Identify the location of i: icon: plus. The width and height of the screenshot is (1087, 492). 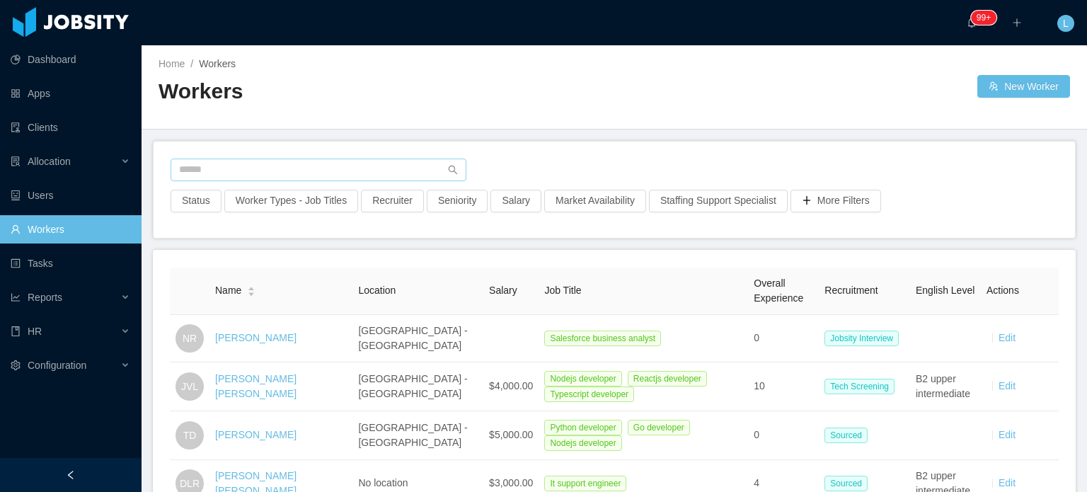
(1016, 23).